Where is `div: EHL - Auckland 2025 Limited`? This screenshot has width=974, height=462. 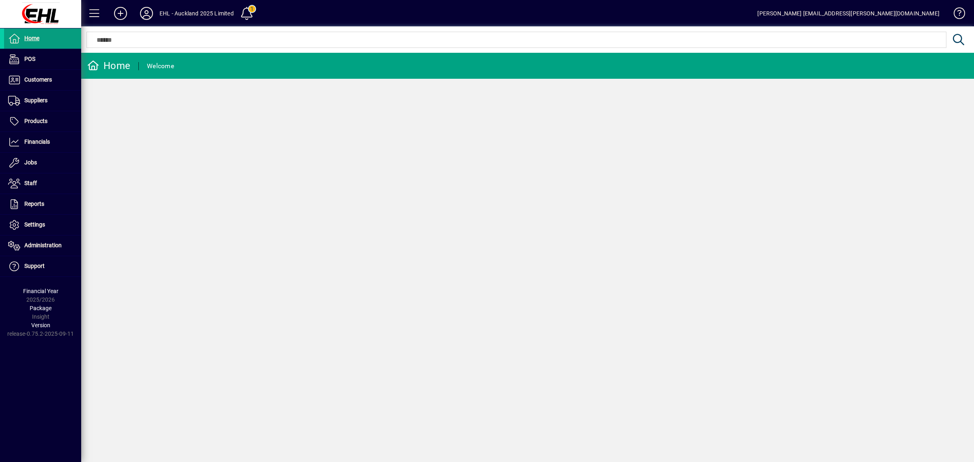
div: EHL - Auckland 2025 Limited is located at coordinates (196, 13).